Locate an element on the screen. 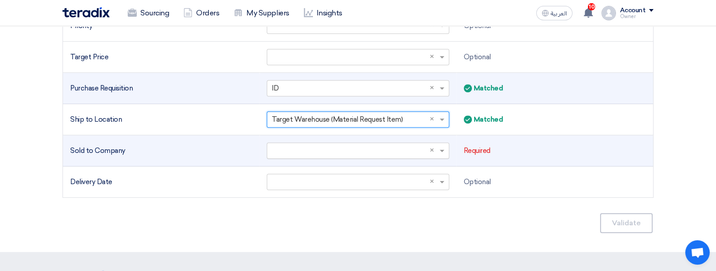 This screenshot has width=716, height=271. span: العربية is located at coordinates (559, 14).